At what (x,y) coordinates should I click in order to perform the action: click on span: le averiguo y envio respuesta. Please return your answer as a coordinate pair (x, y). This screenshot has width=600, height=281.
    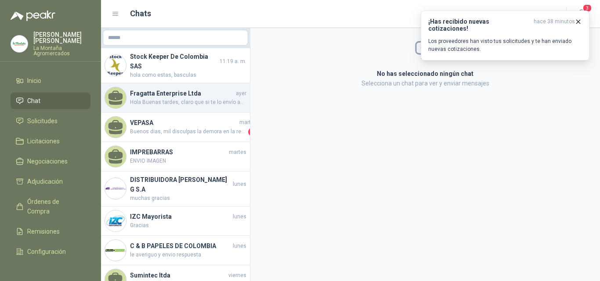
    Looking at the image, I should click on (188, 255).